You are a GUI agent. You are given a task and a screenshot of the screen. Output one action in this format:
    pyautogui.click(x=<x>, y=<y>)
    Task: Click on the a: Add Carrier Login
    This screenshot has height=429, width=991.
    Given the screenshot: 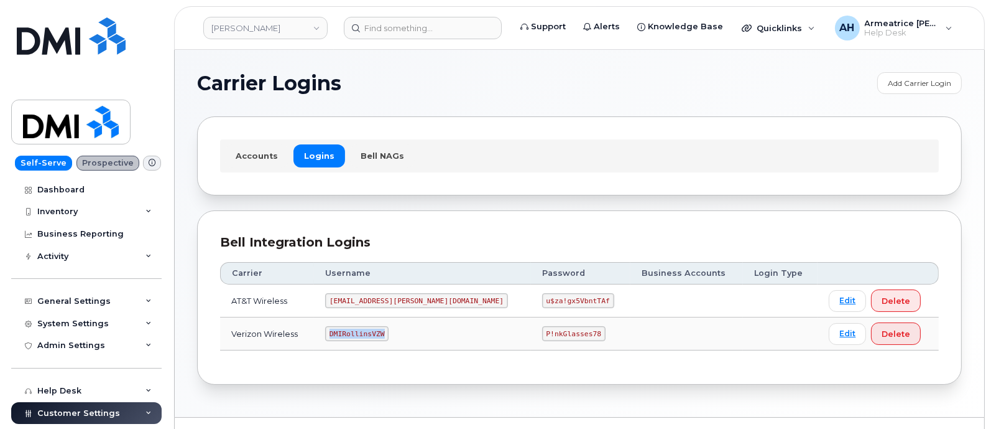 What is the action you would take?
    pyautogui.click(x=920, y=83)
    